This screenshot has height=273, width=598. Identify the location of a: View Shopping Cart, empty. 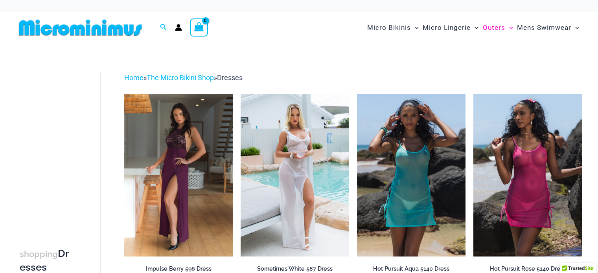
(199, 28).